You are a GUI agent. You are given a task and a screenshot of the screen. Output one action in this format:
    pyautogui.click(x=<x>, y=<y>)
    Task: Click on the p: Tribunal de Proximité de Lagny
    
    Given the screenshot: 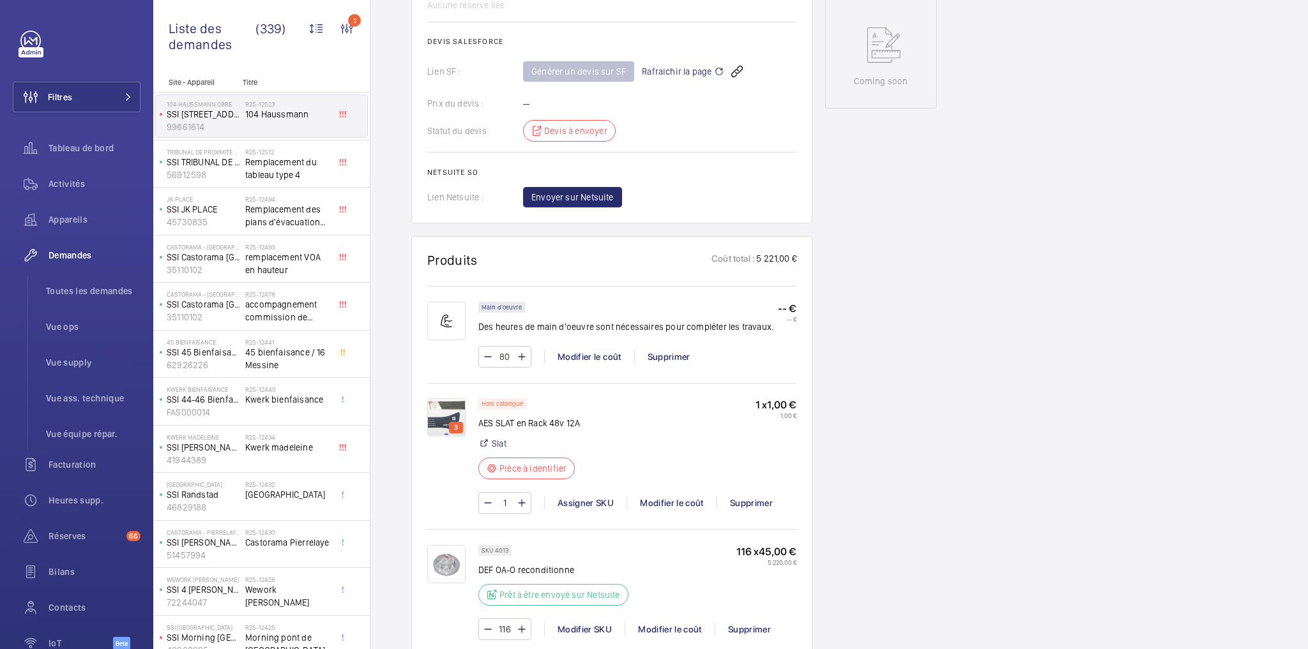 What is the action you would take?
    pyautogui.click(x=203, y=152)
    